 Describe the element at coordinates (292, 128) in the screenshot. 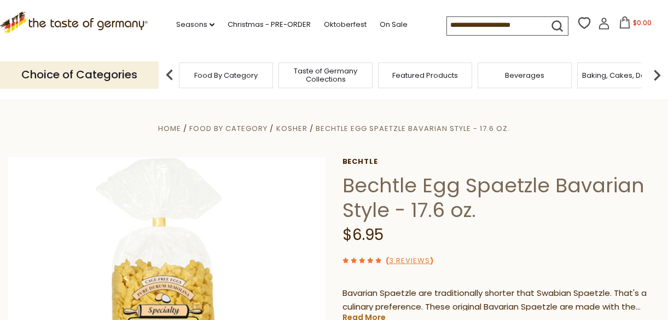

I see `span: Kosher` at that location.